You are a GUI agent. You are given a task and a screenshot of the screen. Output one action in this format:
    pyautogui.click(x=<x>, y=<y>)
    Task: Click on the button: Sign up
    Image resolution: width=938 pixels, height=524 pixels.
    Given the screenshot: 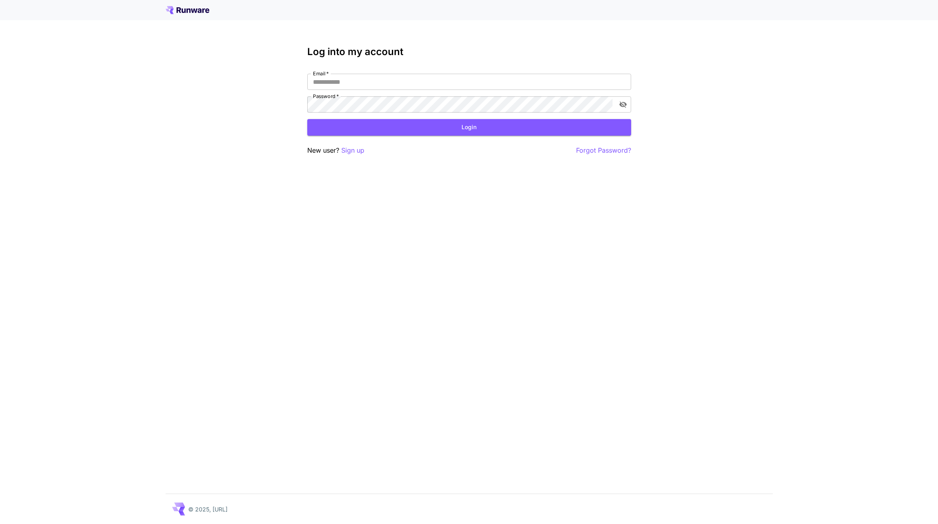 What is the action you would take?
    pyautogui.click(x=353, y=150)
    